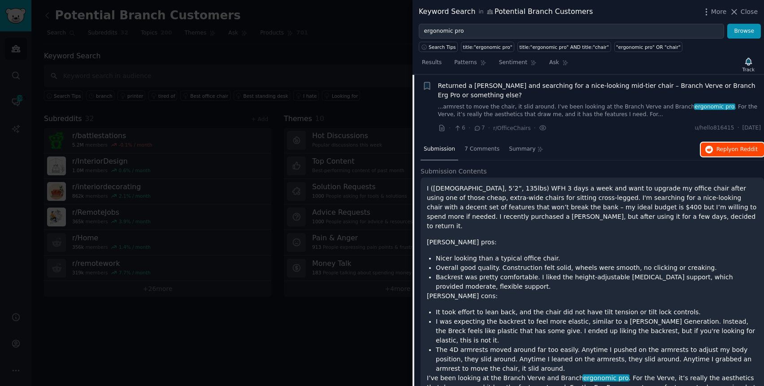 The image size is (764, 386). Describe the element at coordinates (571, 31) in the screenshot. I see `input: Try a keyword related to your business` at that location.